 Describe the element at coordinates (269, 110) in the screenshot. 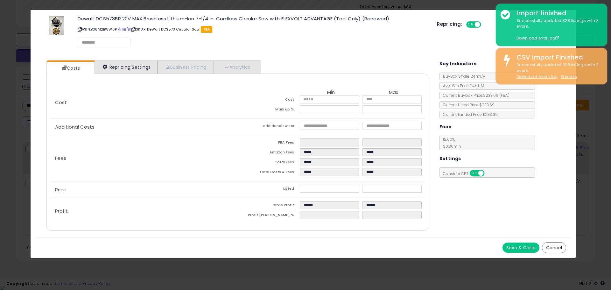

I see `td: Mark up %` at that location.